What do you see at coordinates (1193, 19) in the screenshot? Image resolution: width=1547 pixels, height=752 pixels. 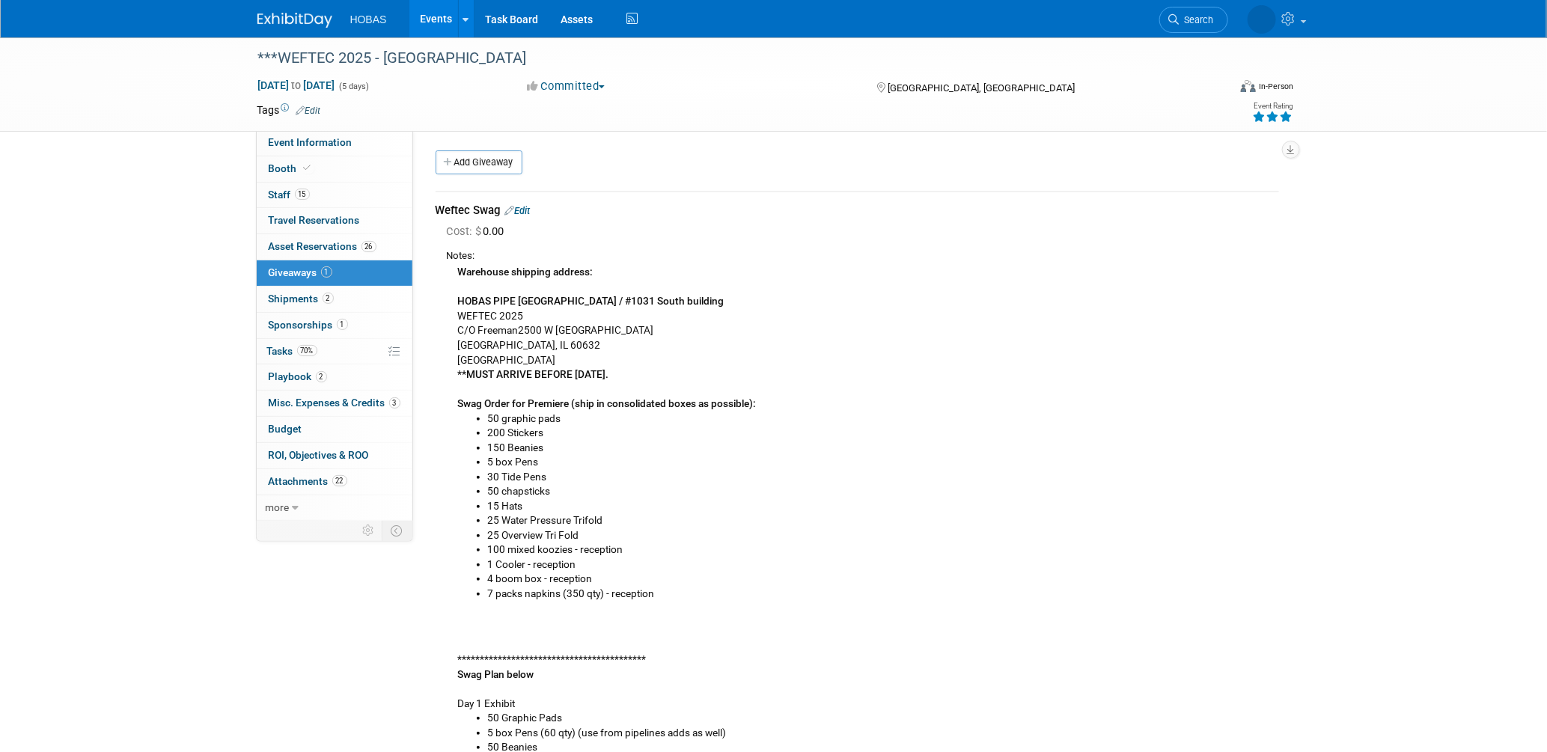 I see `a: Search` at bounding box center [1193, 19].